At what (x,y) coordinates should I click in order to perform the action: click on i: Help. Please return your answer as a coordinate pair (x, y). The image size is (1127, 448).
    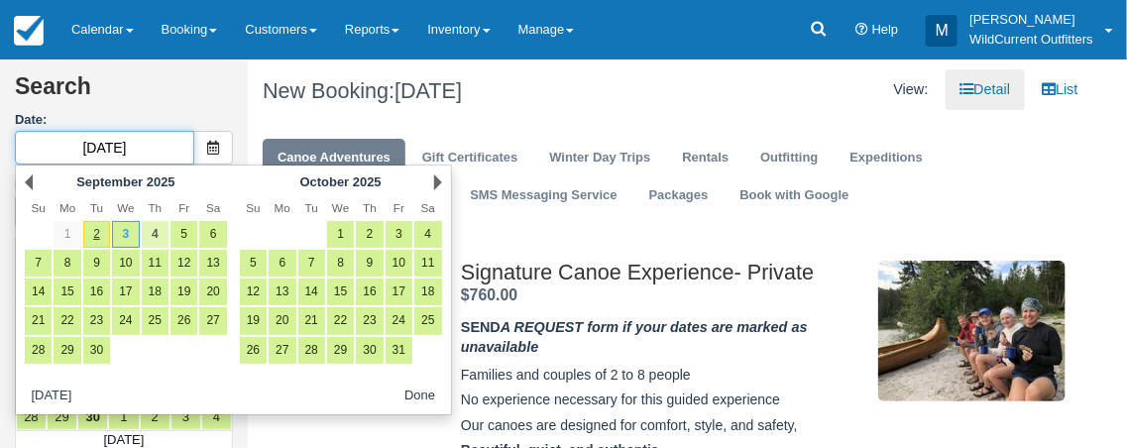
    Looking at the image, I should click on (861, 30).